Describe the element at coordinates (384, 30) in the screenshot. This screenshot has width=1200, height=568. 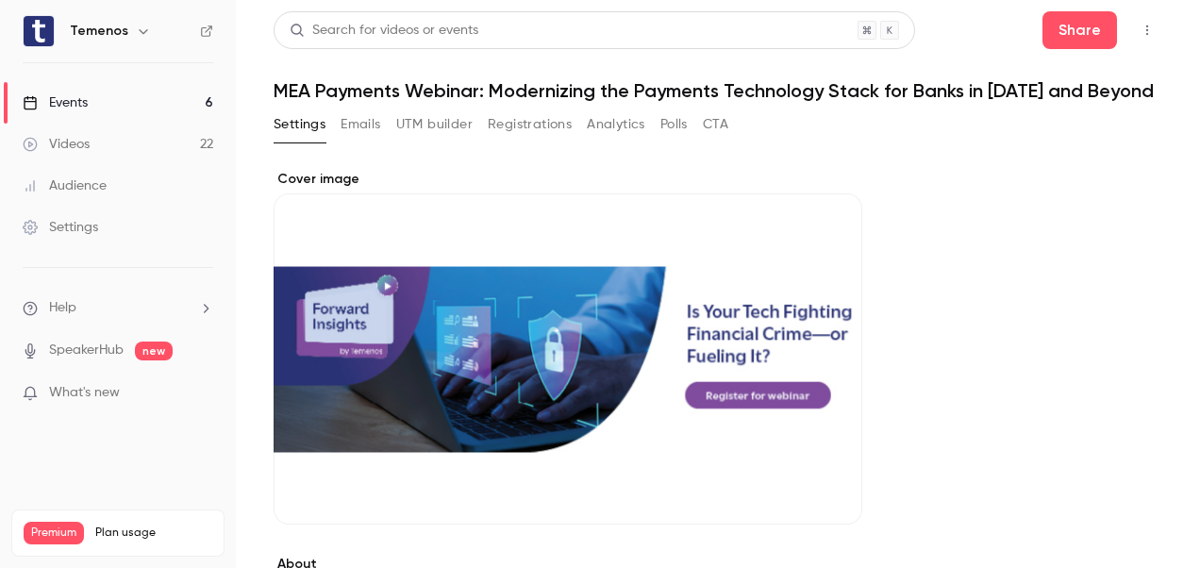
I see `div: Search for videos or events` at that location.